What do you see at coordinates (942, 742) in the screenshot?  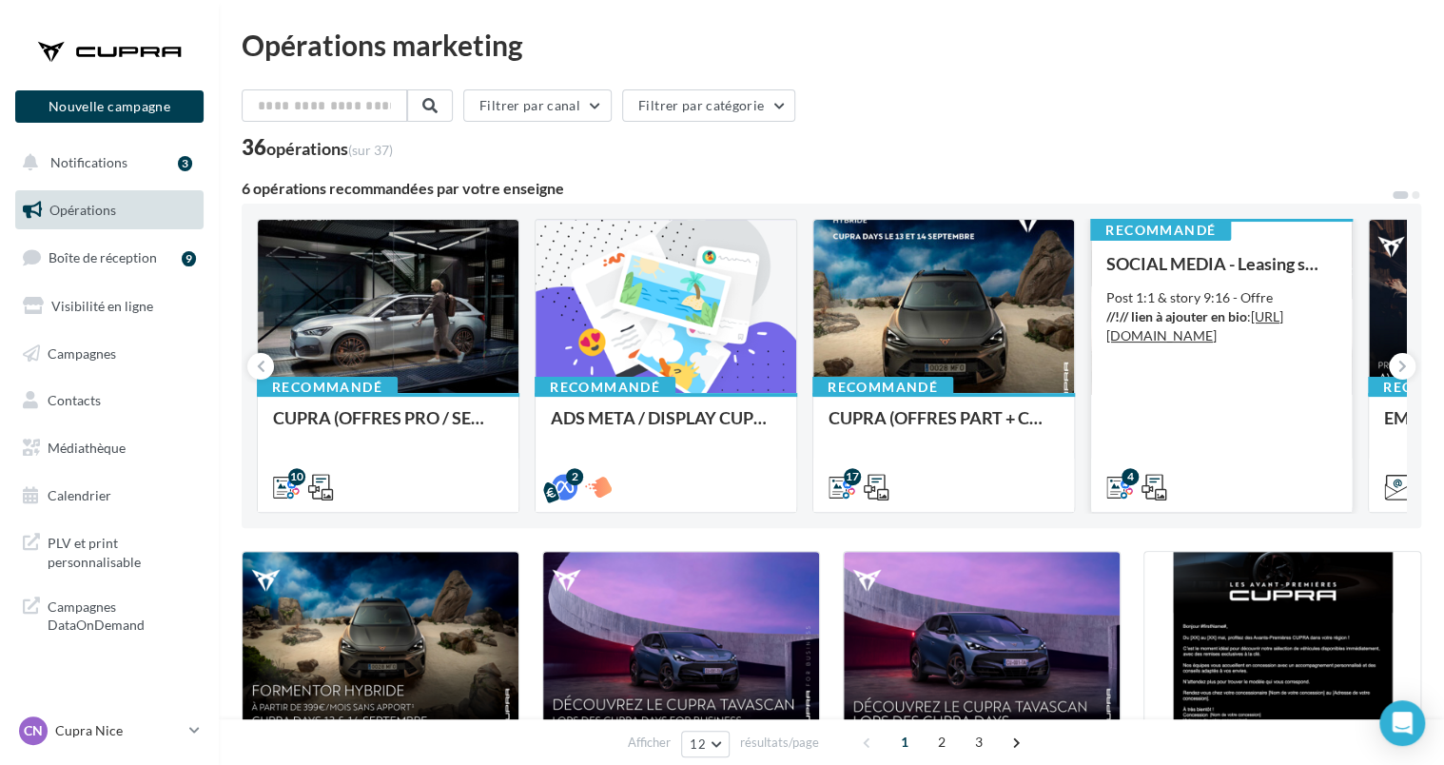 I see `span: 2` at bounding box center [942, 742].